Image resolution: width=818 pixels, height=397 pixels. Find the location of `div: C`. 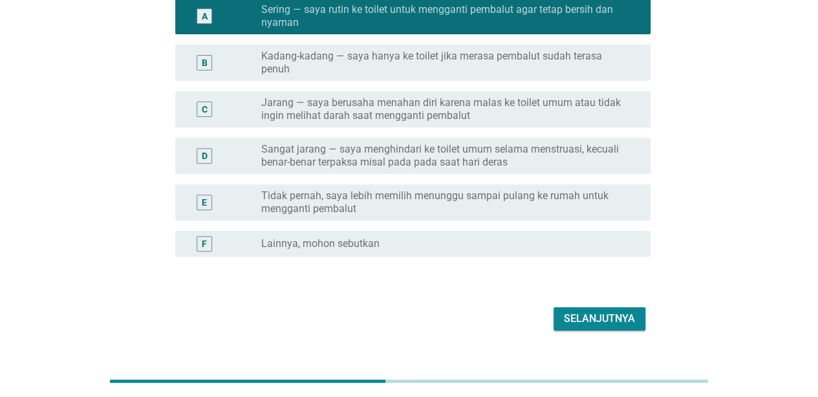

div: C is located at coordinates (204, 109).